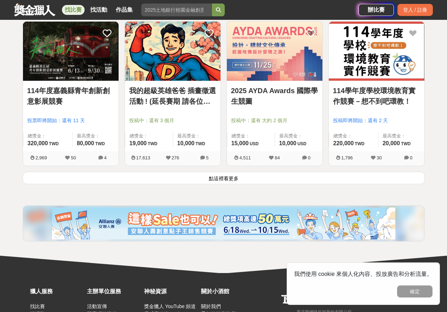 The height and width of the screenshot is (312, 447). I want to click on div: 獵人服務, so click(57, 292).